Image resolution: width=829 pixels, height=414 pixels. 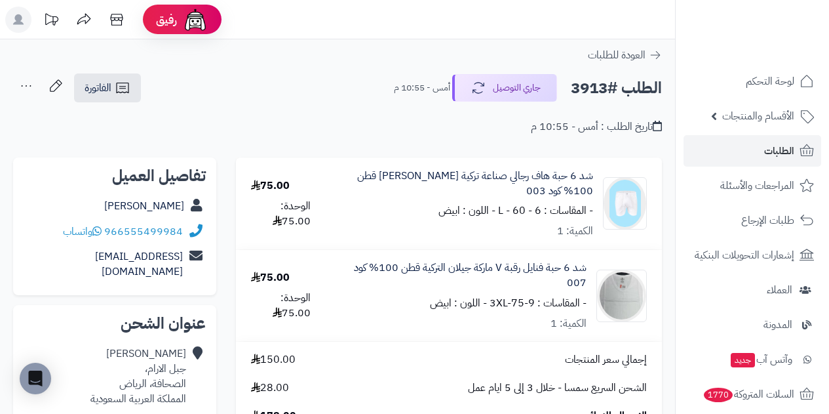 I want to click on a: المدونة, so click(x=752, y=324).